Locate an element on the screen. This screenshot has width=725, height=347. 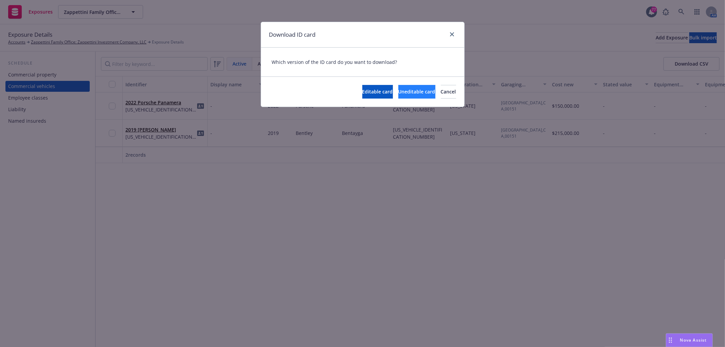
h1: Download ID card is located at coordinates (292, 35).